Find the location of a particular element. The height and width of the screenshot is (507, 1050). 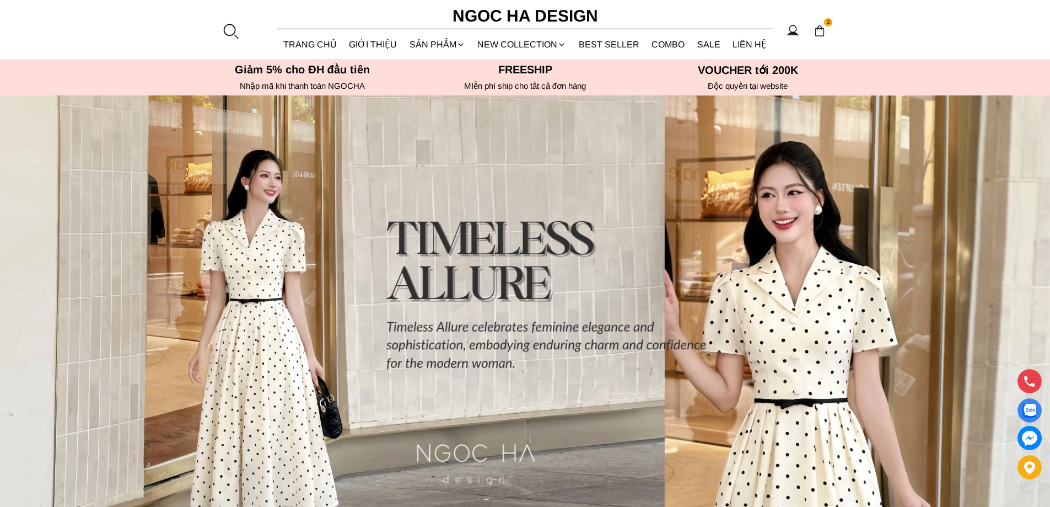

a: TRANG CHỦ is located at coordinates (310, 44).